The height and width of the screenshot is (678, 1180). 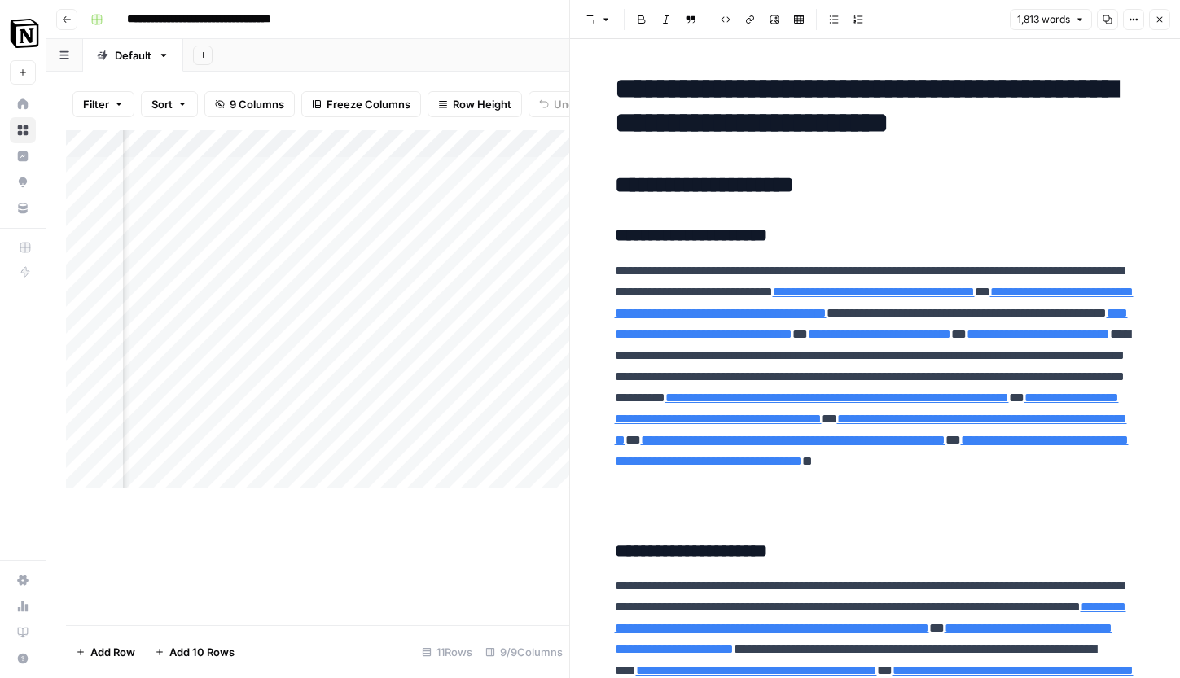 What do you see at coordinates (112, 652) in the screenshot?
I see `span: Add Row` at bounding box center [112, 652].